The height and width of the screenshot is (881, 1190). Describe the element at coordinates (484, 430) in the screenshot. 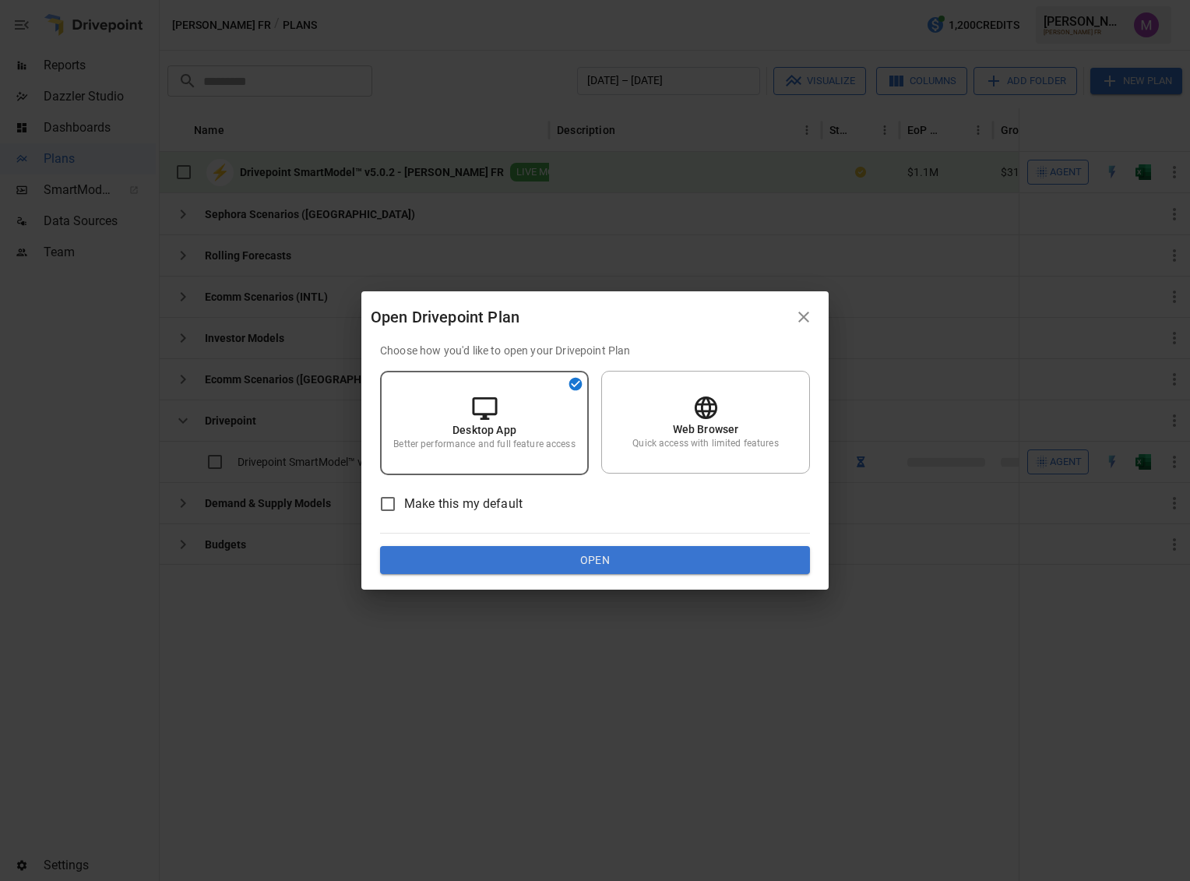

I see `p: Desktop App` at that location.